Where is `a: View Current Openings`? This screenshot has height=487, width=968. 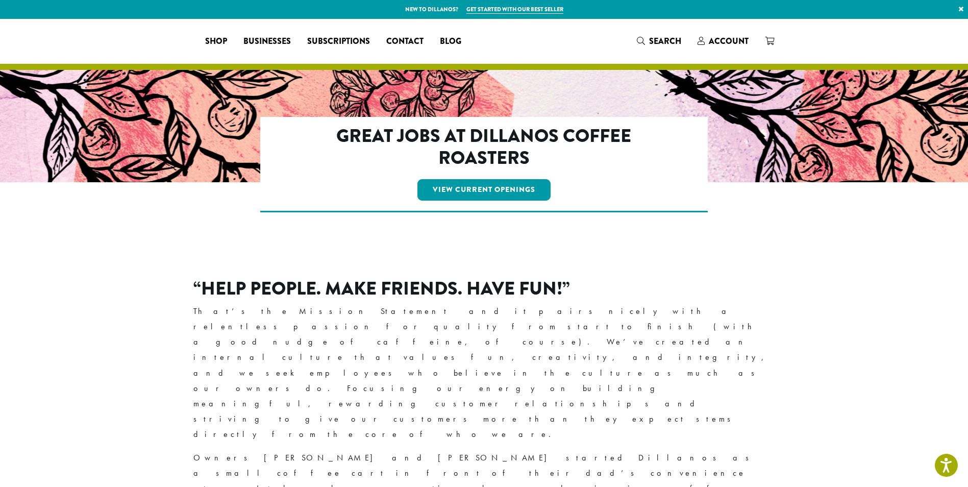 a: View Current Openings is located at coordinates (484, 190).